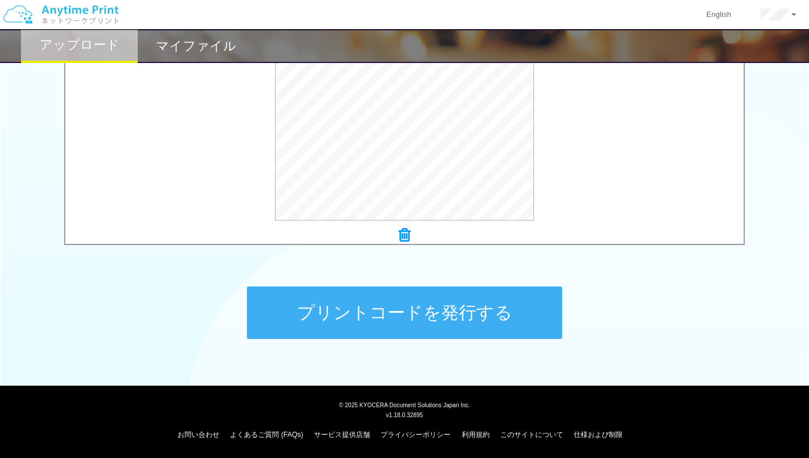 This screenshot has width=809, height=458. Describe the element at coordinates (405, 313) in the screenshot. I see `button: プリントコードを発行する` at that location.